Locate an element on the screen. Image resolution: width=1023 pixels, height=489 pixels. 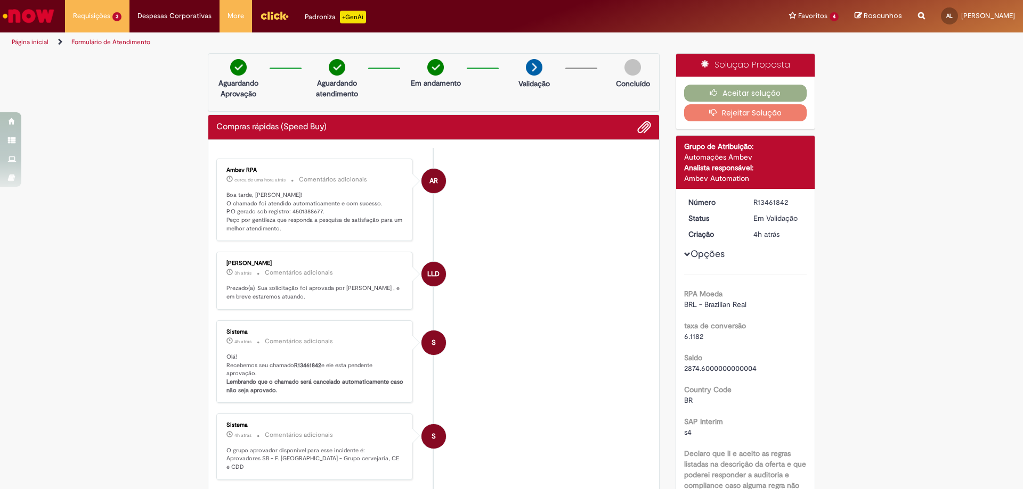
a: Formulário de Atendimento is located at coordinates (111, 42).